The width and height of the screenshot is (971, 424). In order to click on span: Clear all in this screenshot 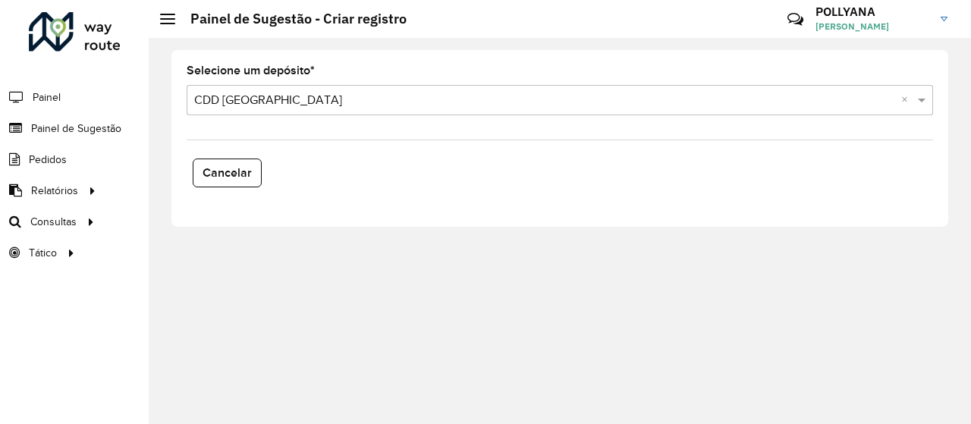, I will do `click(908, 100)`.